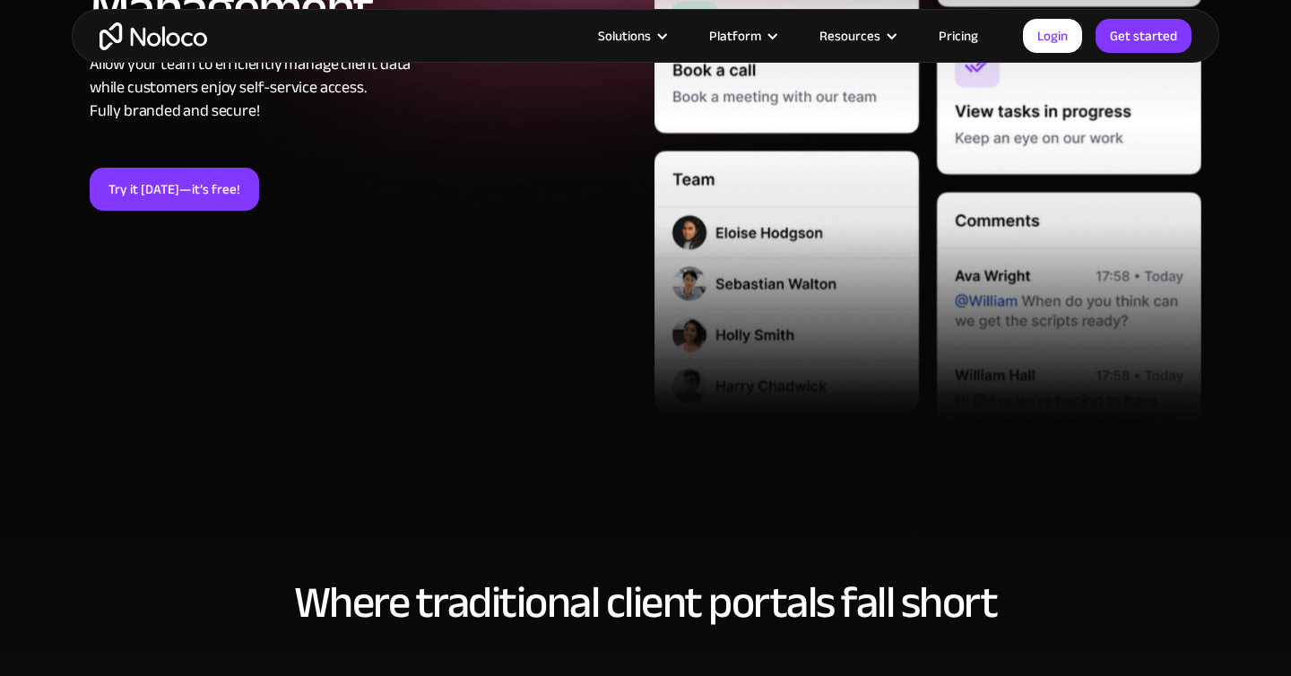 This screenshot has width=1291, height=676. What do you see at coordinates (1143, 36) in the screenshot?
I see `a: Get started` at bounding box center [1143, 36].